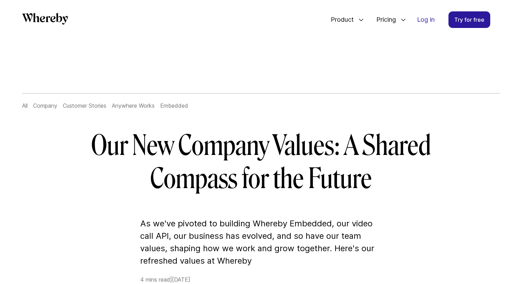  Describe the element at coordinates (426, 20) in the screenshot. I see `a: Log in` at that location.